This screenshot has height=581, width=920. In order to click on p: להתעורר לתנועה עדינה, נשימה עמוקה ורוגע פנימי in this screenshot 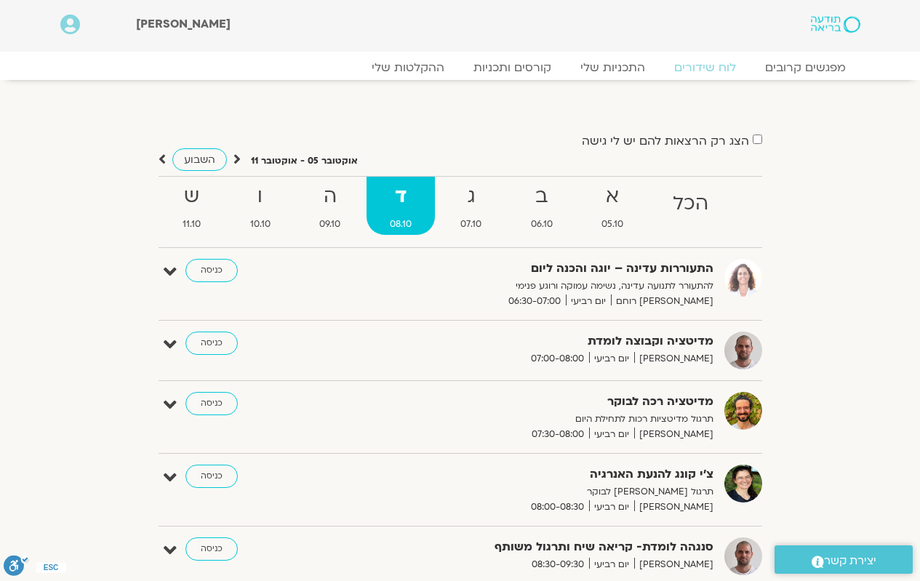, I will do `click(535, 286)`.